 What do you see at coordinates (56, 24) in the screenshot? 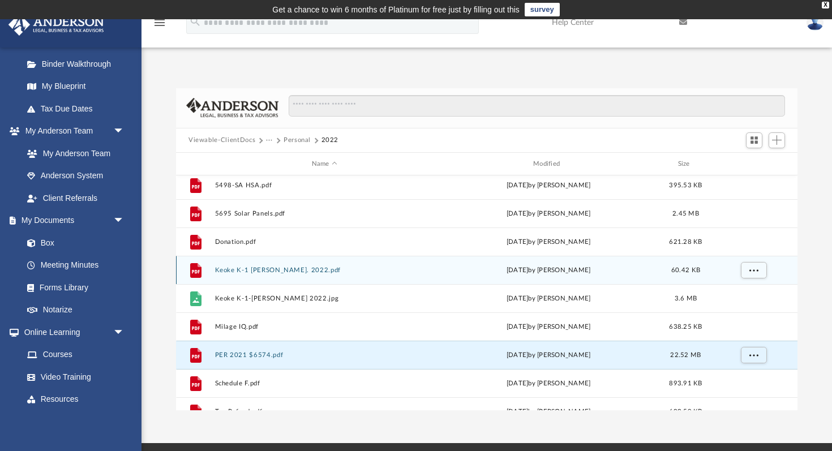
I see `img: Anderson Advisors Platinum Portal` at bounding box center [56, 24].